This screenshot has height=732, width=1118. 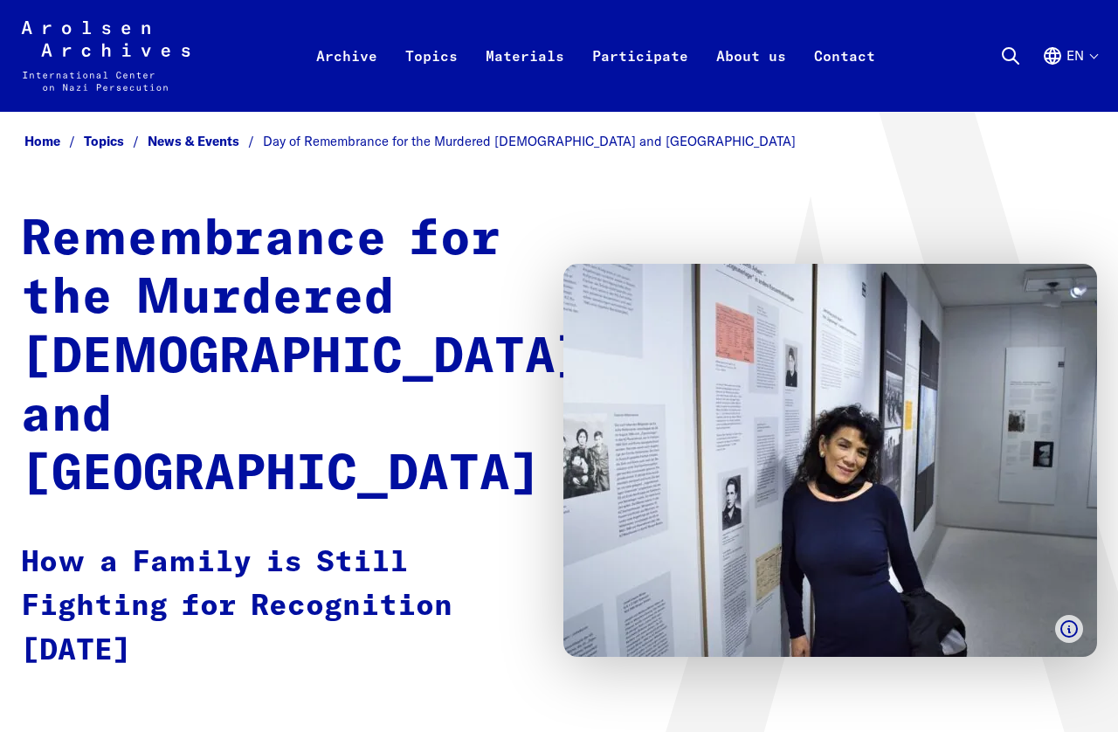 I want to click on a: Contact, so click(x=845, y=77).